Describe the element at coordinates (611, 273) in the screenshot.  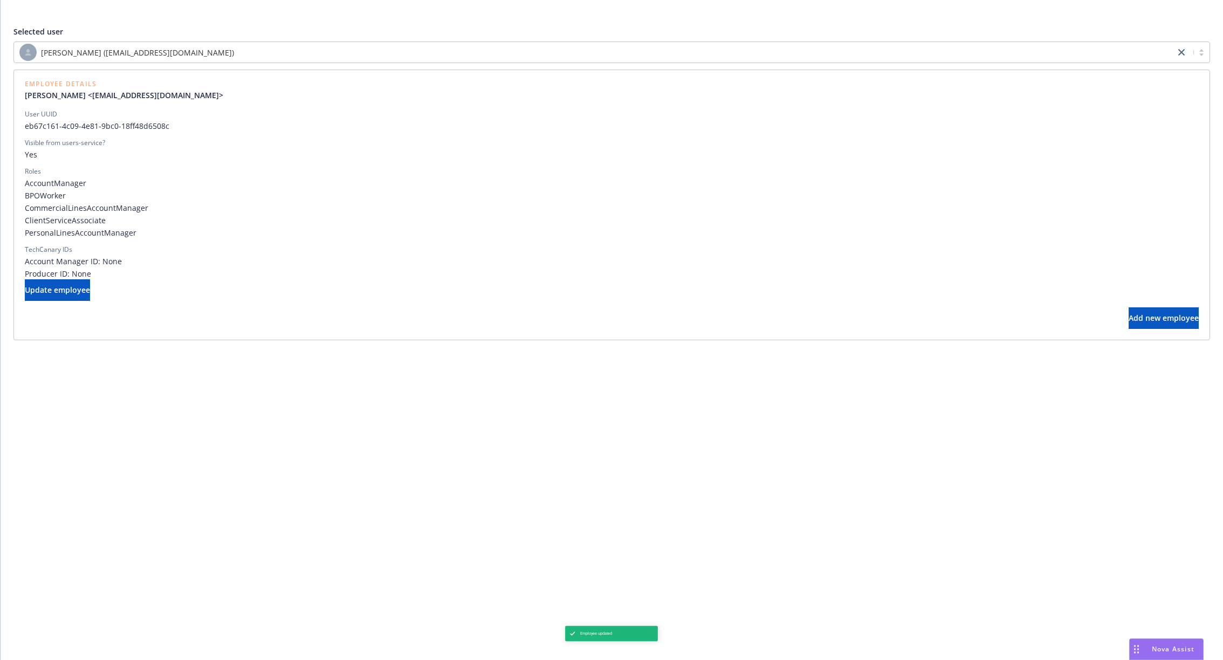
I see `span: Producer ID: None` at that location.